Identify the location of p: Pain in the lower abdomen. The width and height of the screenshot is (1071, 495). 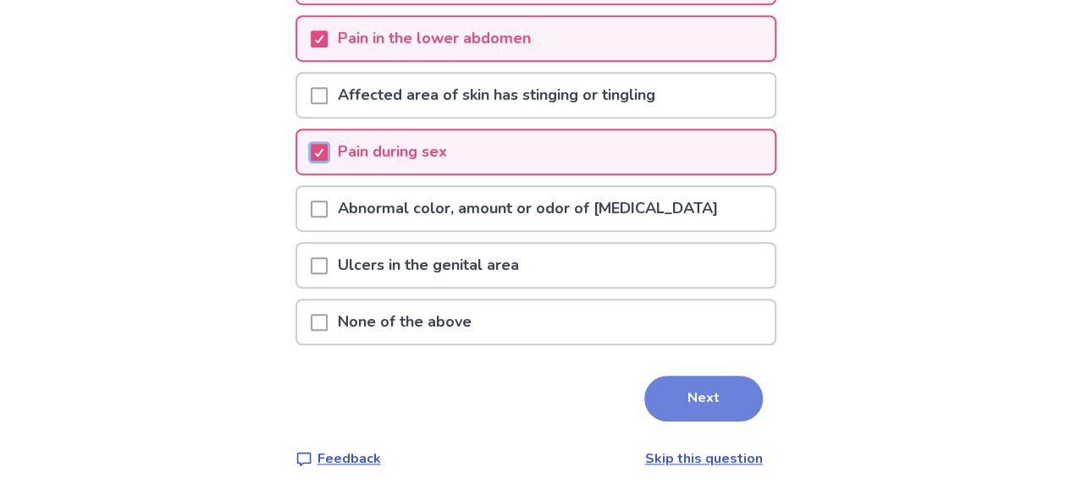
(434, 38).